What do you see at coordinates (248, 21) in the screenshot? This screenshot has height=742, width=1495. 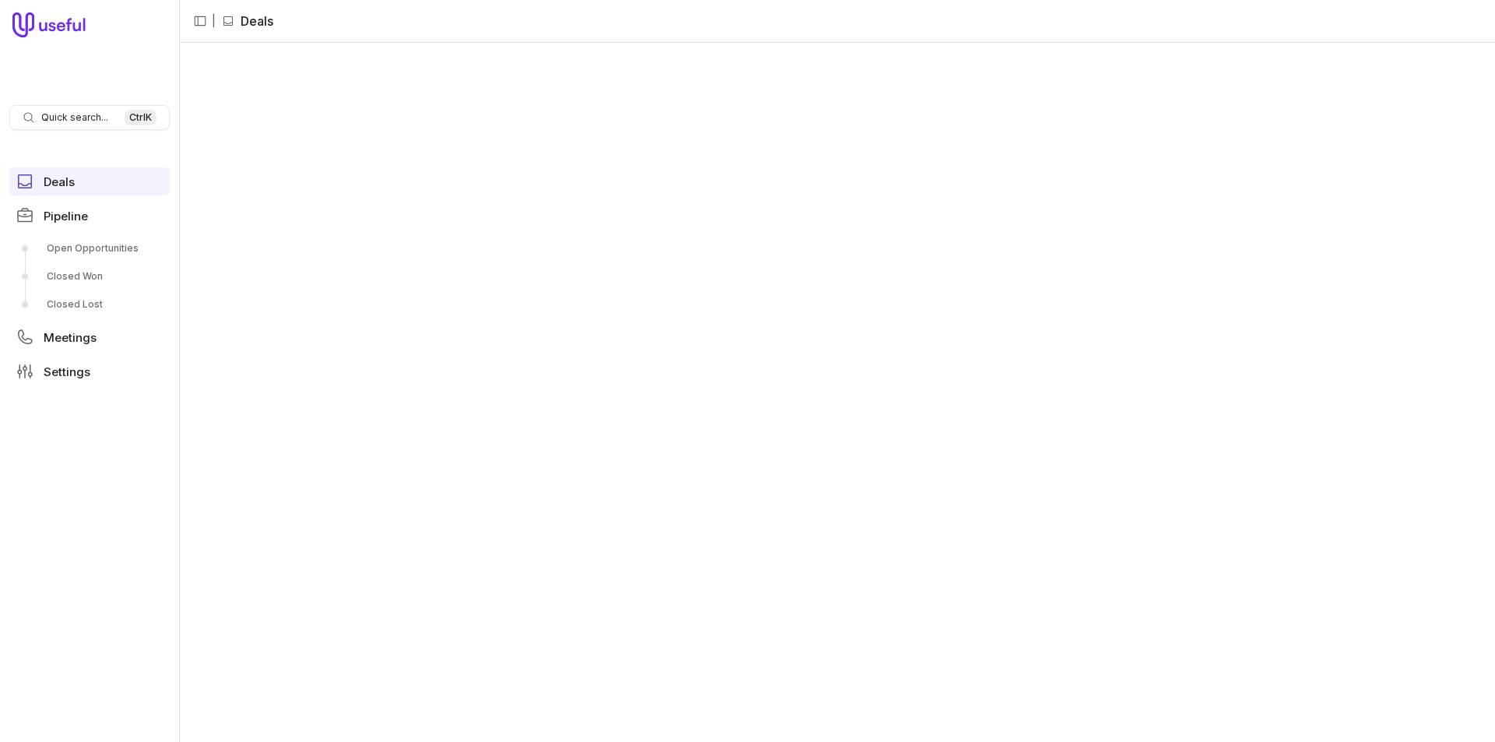 I see `li: Deals` at bounding box center [248, 21].